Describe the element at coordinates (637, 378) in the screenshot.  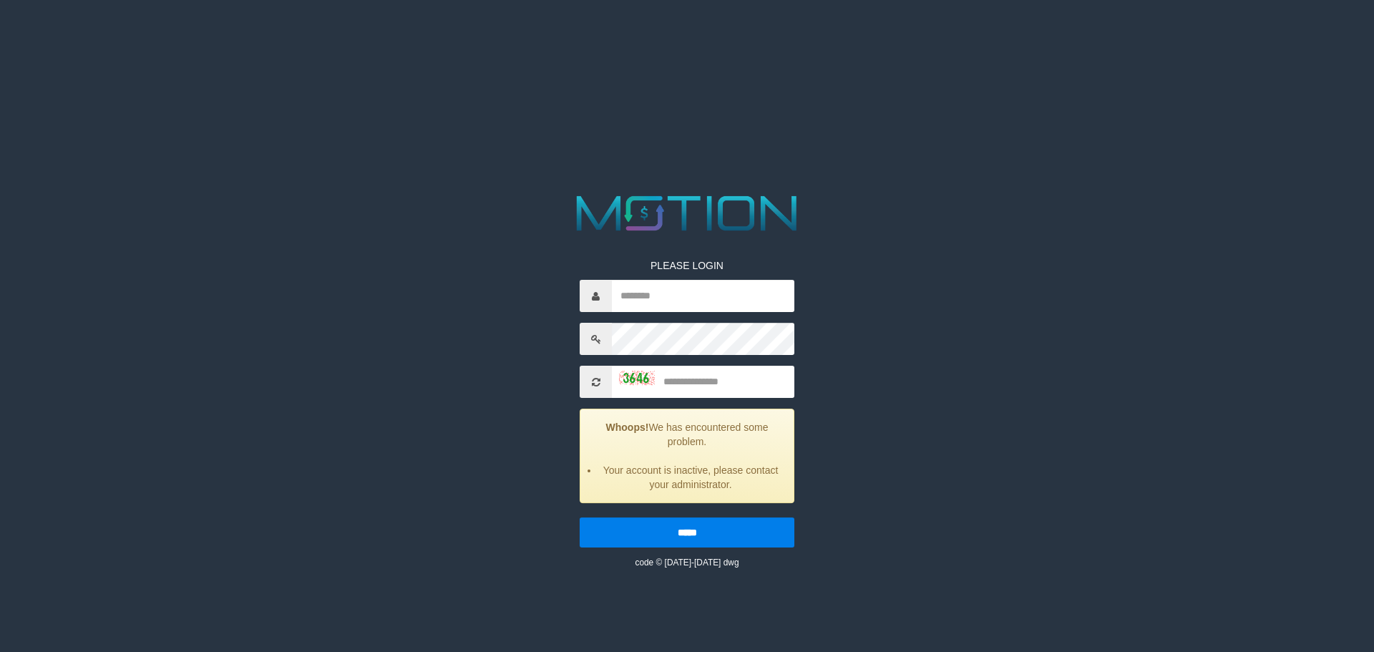
I see `img: captcha` at that location.